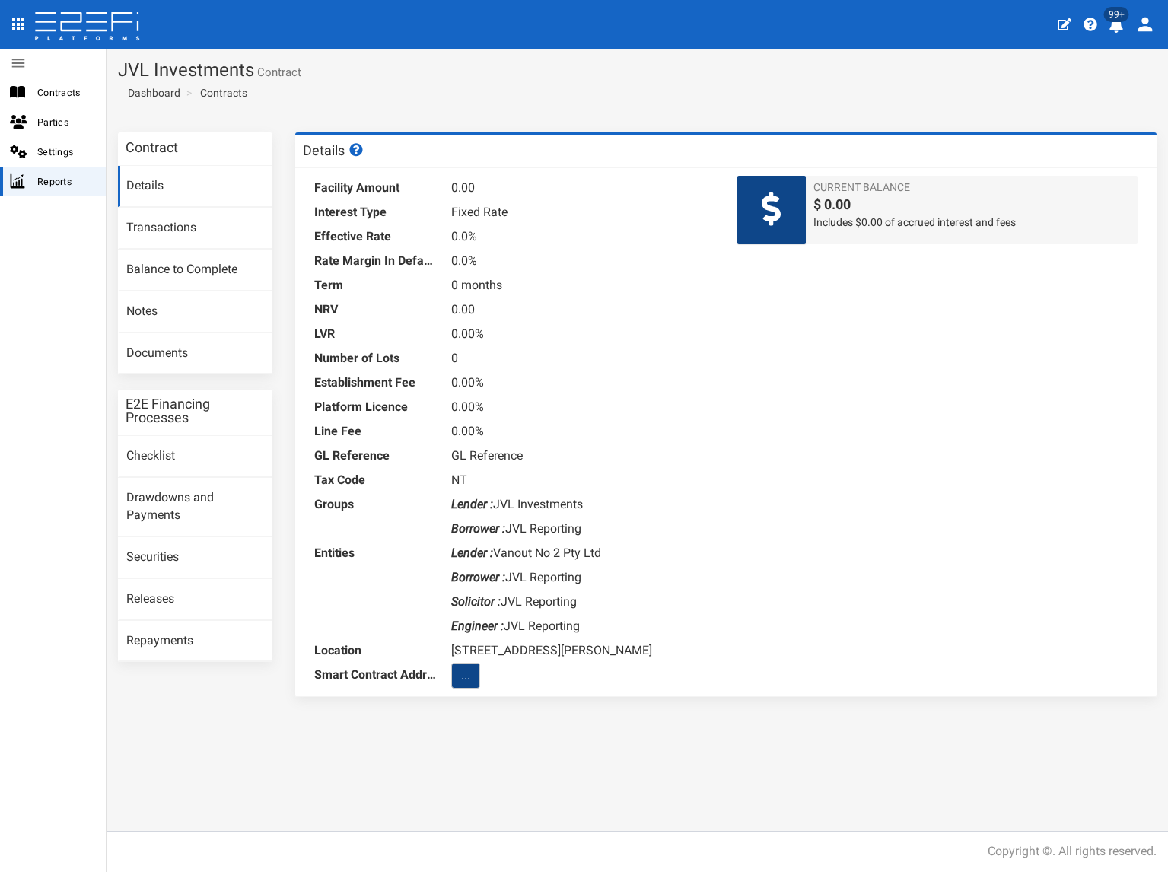 Image resolution: width=1168 pixels, height=872 pixels. Describe the element at coordinates (375, 407) in the screenshot. I see `dt: Platform Licence` at that location.